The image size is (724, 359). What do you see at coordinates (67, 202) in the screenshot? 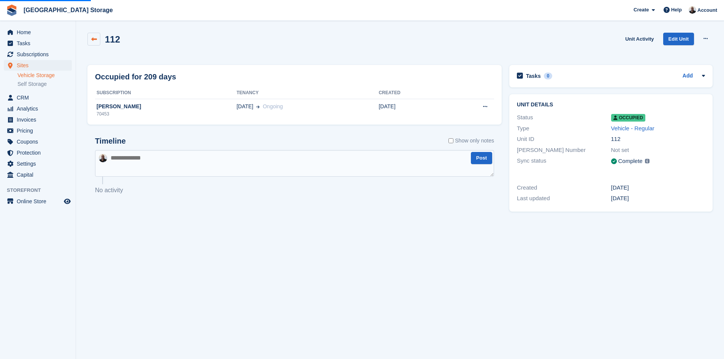
I see `a: Preview store` at bounding box center [67, 202].